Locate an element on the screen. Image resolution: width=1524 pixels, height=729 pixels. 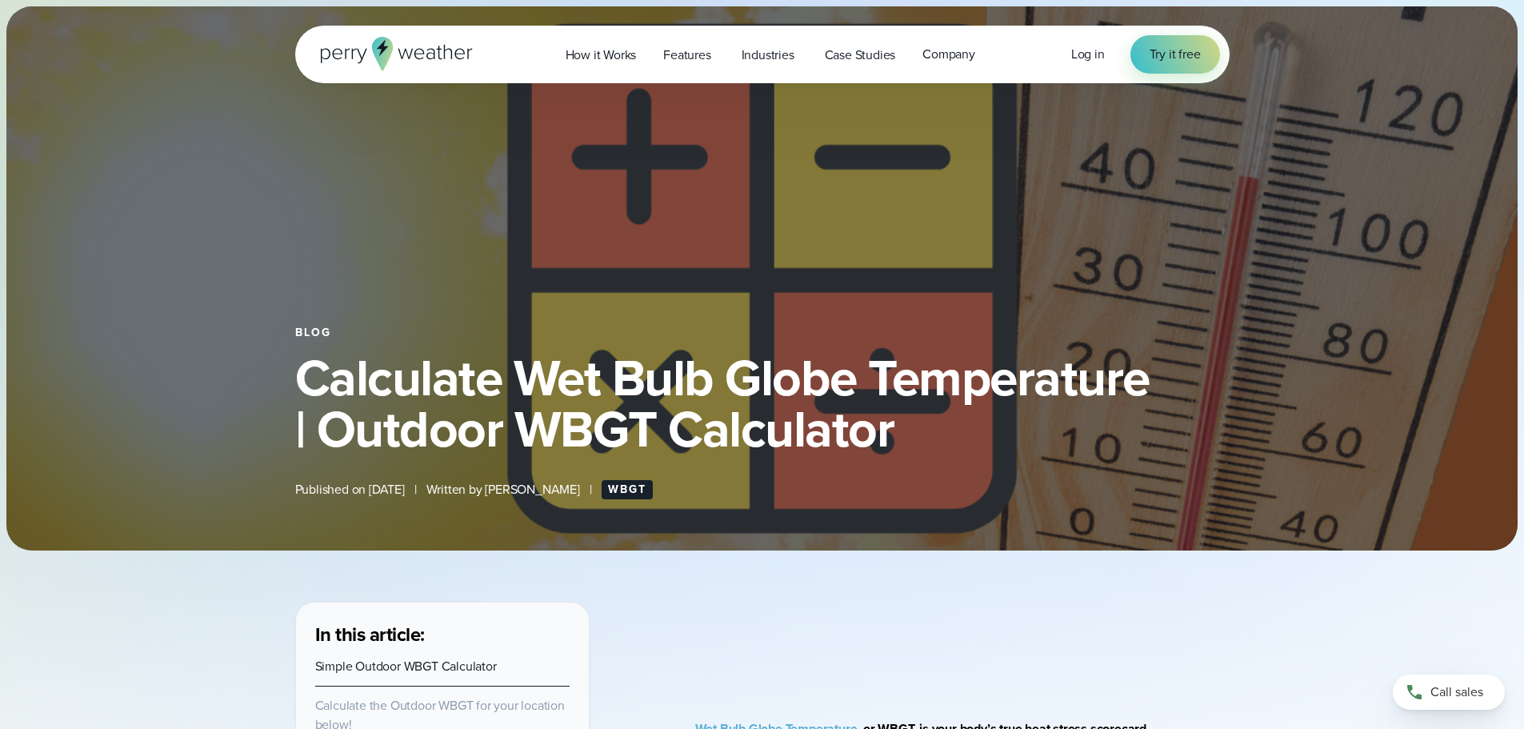
h1: Calculate Wet Bulb Globe Temperature | Outdoor WBGT Calculator is located at coordinates (762, 403).